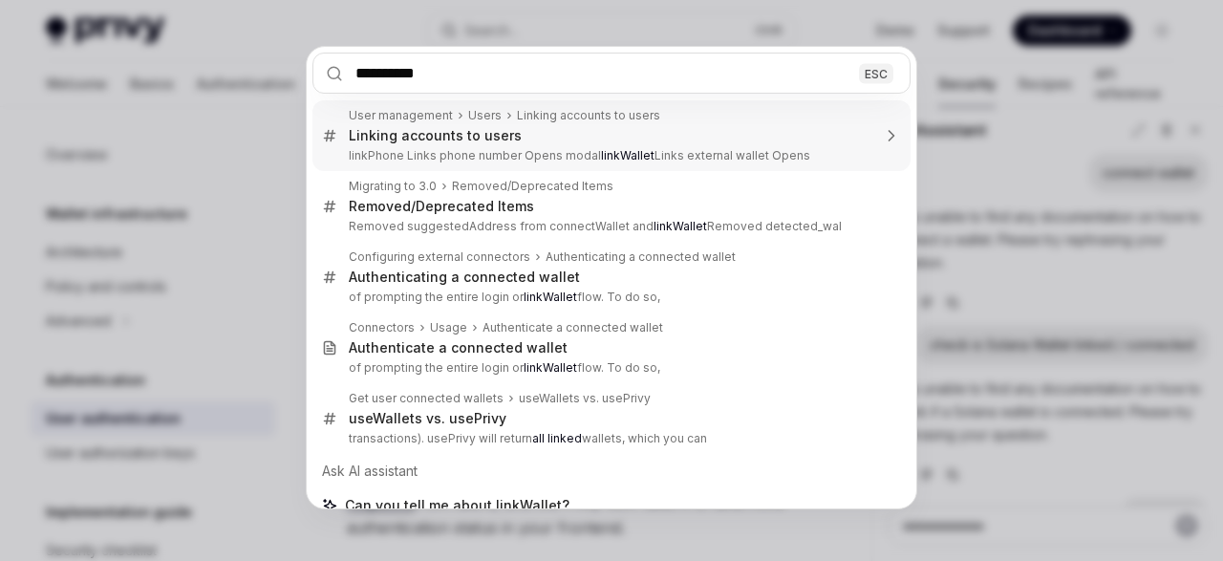  Describe the element at coordinates (484, 116) in the screenshot. I see `div: Users` at that location.